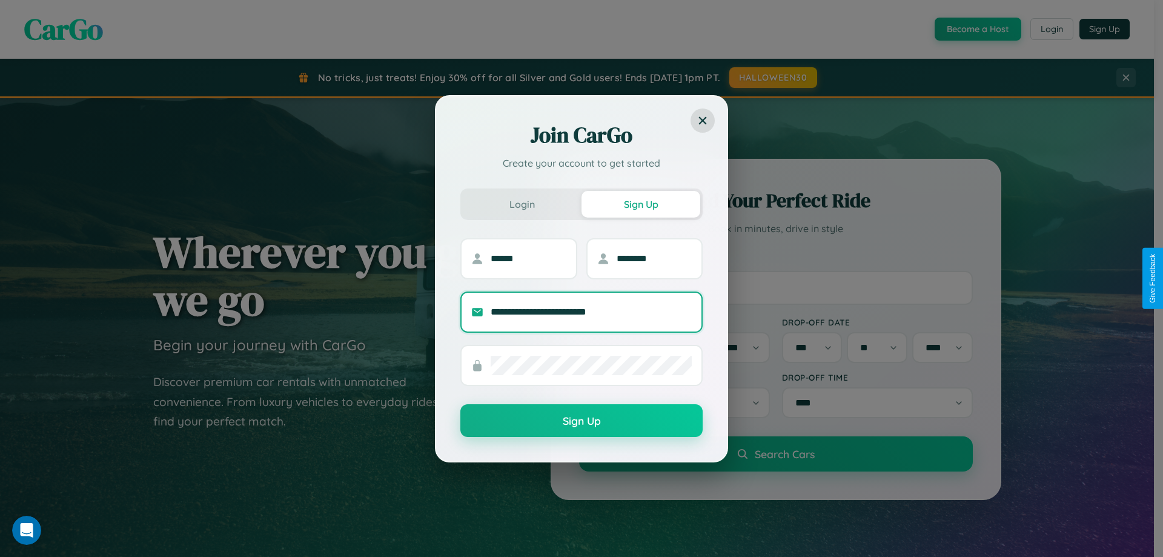 This screenshot has width=1163, height=557. Describe the element at coordinates (1152, 278) in the screenshot. I see `div: Give Feedback` at that location.